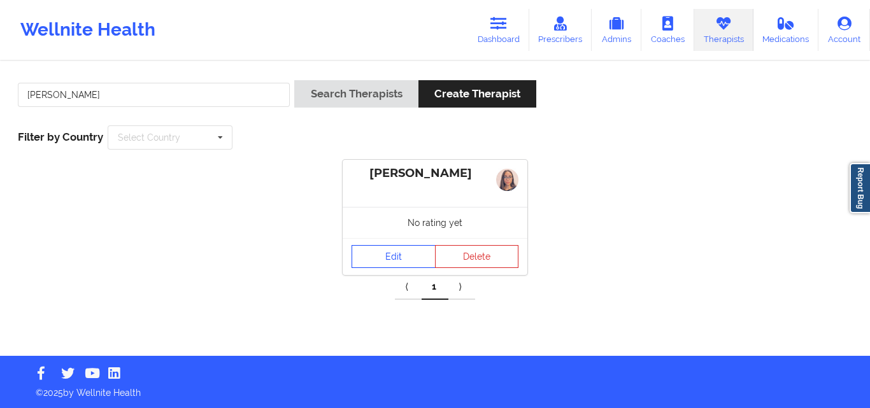 Image resolution: width=870 pixels, height=408 pixels. Describe the element at coordinates (507, 180) in the screenshot. I see `img: e3d122e6-bbec-466e-9ba6-8c195729ea54LMHC_OSORIO.png` at that location.